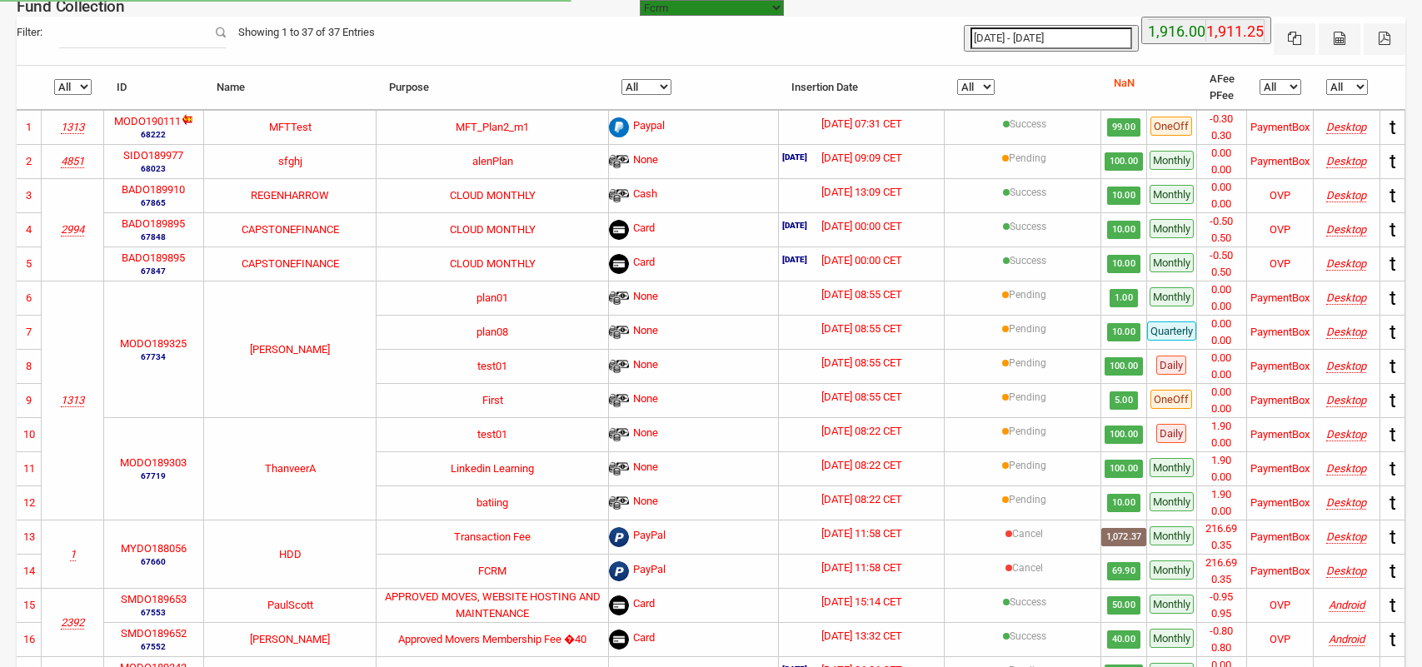 The height and width of the screenshot is (667, 1422). Describe the element at coordinates (142, 32) in the screenshot. I see `input: Filter:` at that location.